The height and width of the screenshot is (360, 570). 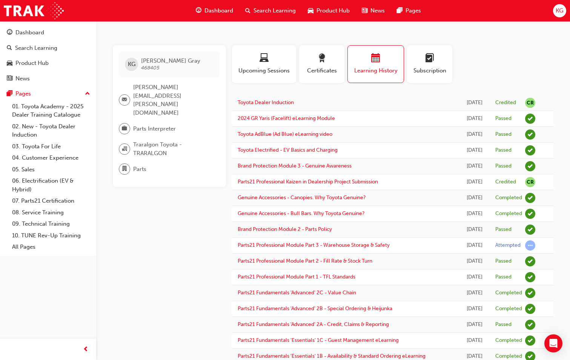 I want to click on span: Pages, so click(x=413, y=11).